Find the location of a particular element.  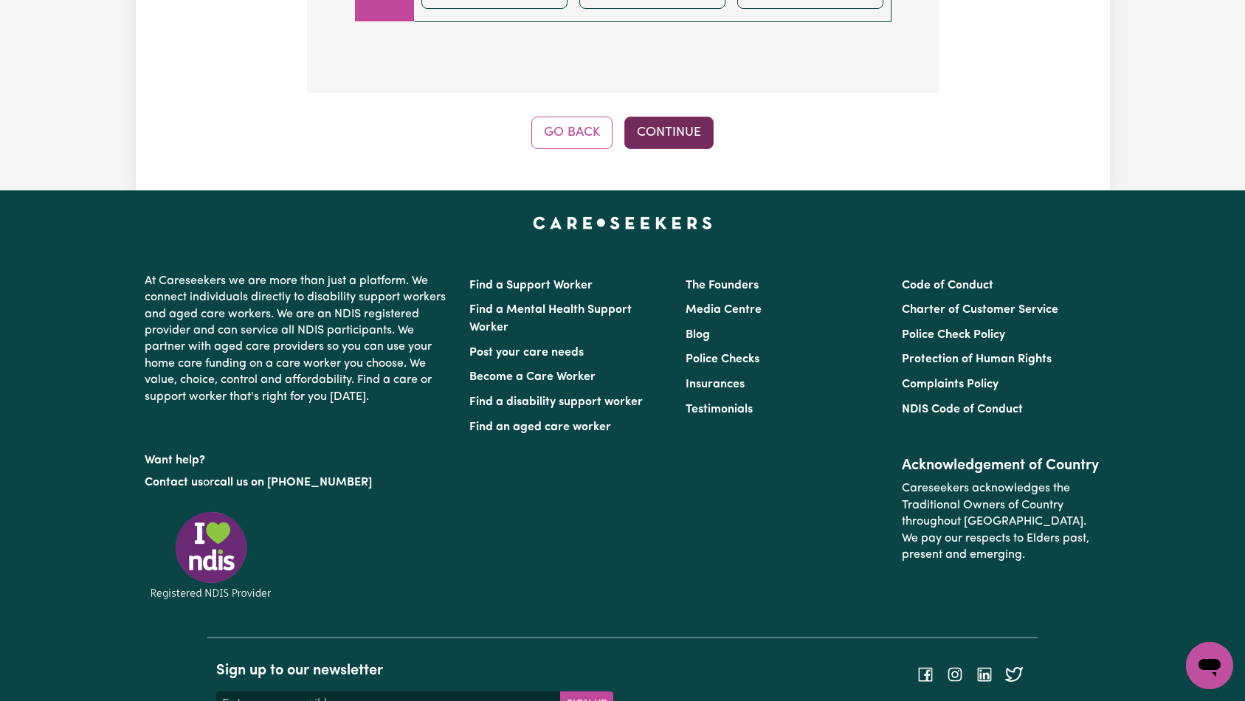

p: or is located at coordinates (298, 482).